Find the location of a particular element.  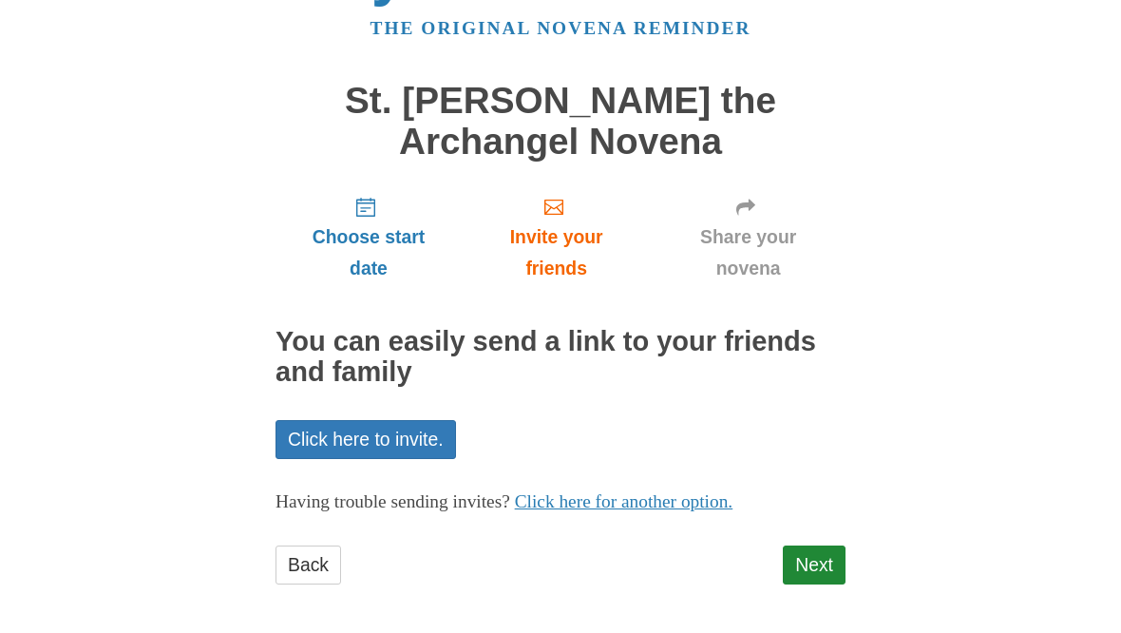

span: Having trouble sending invites? is located at coordinates (392, 502).